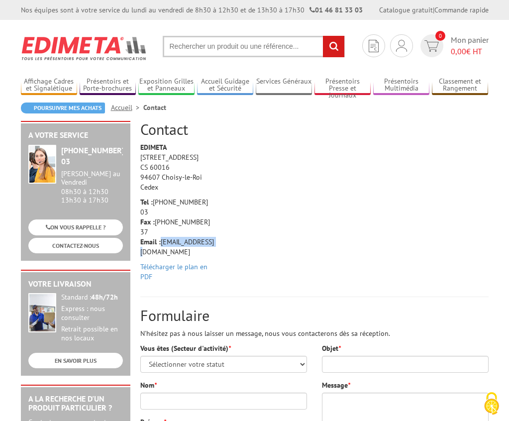 The height and width of the screenshot is (421, 509). What do you see at coordinates (42, 164) in the screenshot?
I see `img: widget-service.jpg` at bounding box center [42, 164].